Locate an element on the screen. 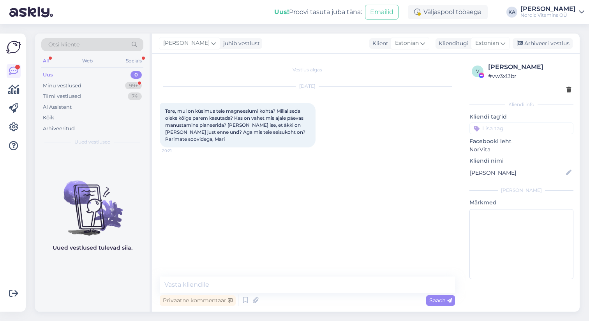 This screenshot has width=589, height=321. input: Lisa tag is located at coordinates (522, 128).